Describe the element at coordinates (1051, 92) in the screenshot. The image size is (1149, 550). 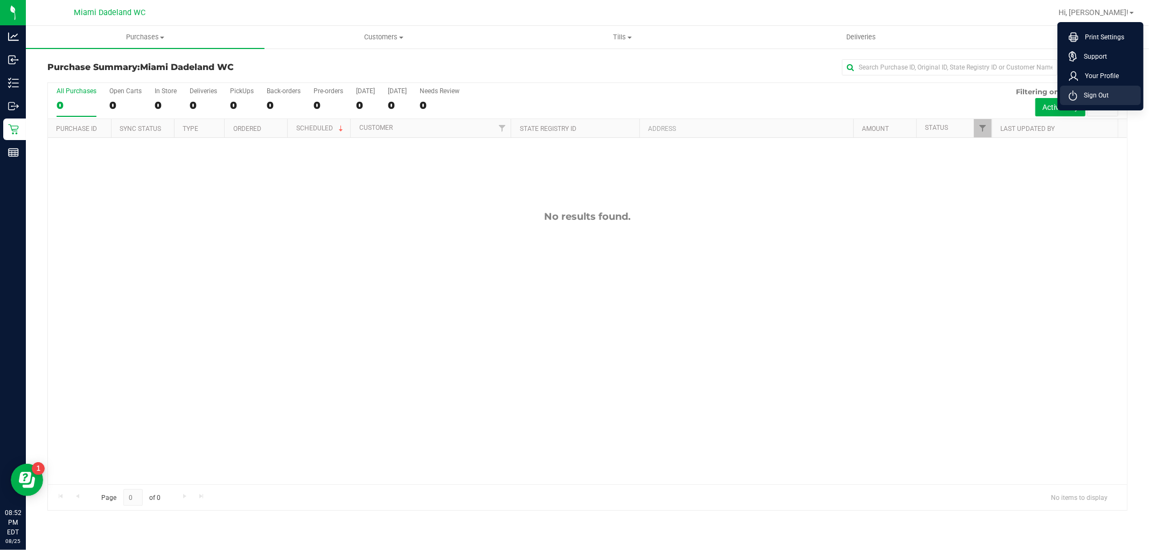
I see `span: Filtering on status:` at that location.